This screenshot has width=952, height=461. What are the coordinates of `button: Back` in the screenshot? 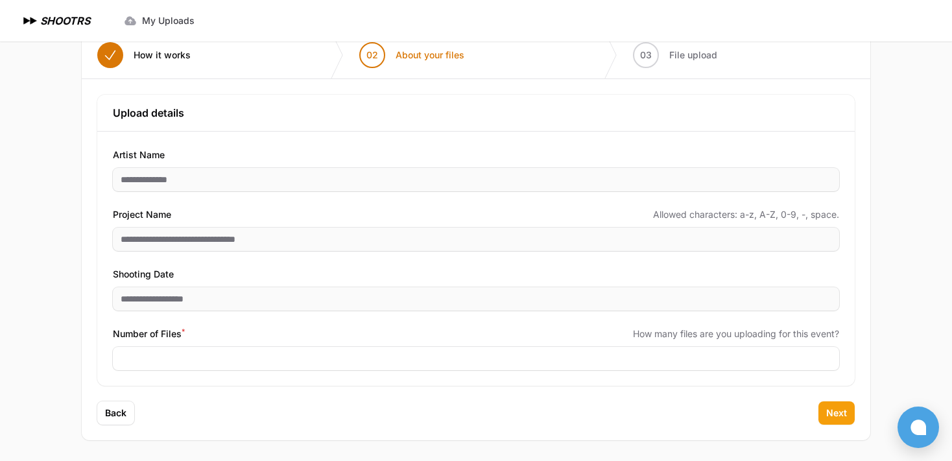 It's located at (115, 413).